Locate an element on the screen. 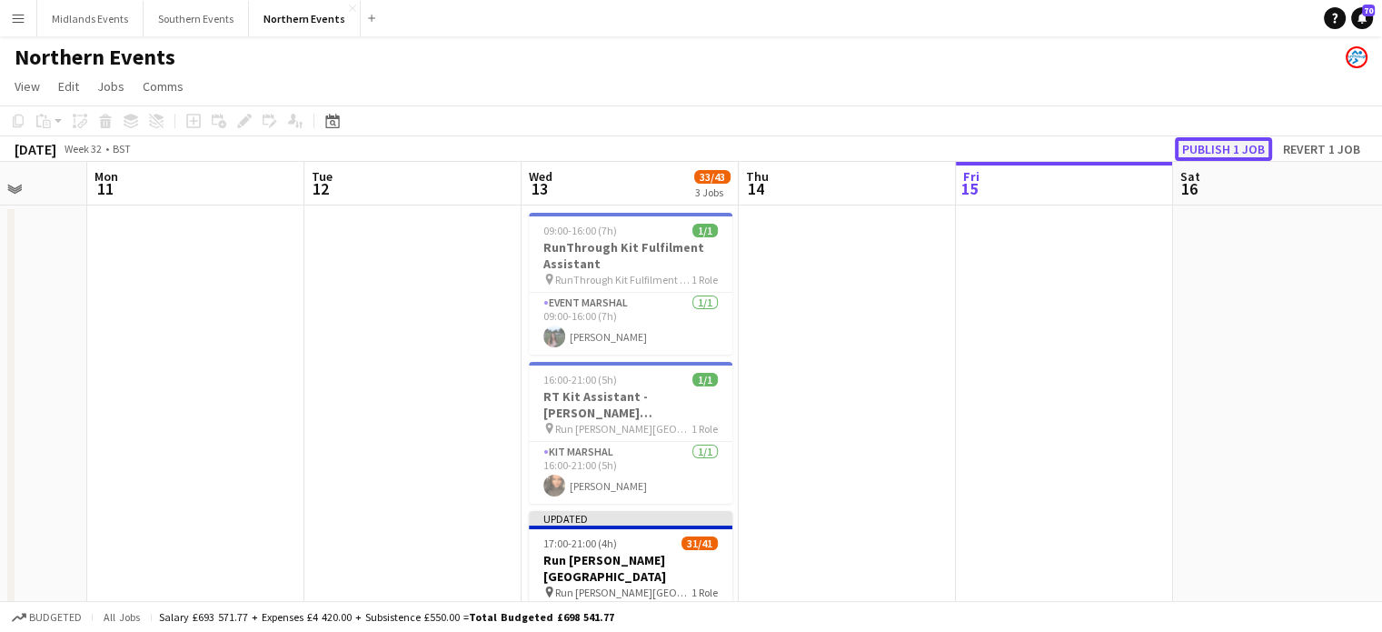 The height and width of the screenshot is (632, 1382). span: View is located at coordinates (27, 86).